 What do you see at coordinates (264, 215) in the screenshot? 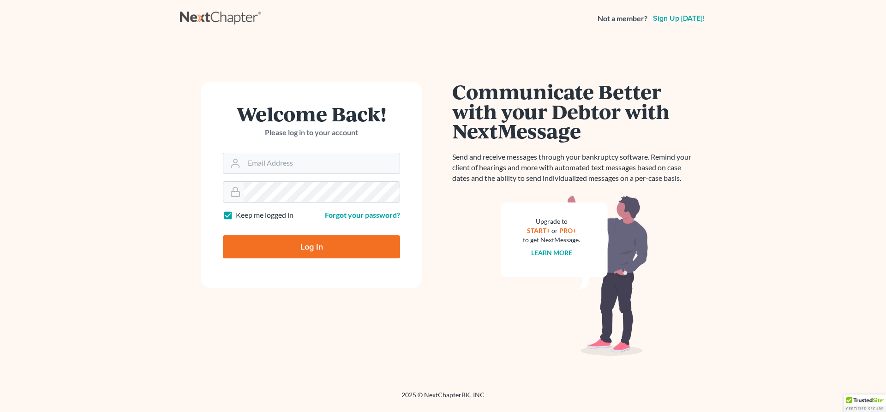
I see `label: Keep me logged in` at bounding box center [264, 215].